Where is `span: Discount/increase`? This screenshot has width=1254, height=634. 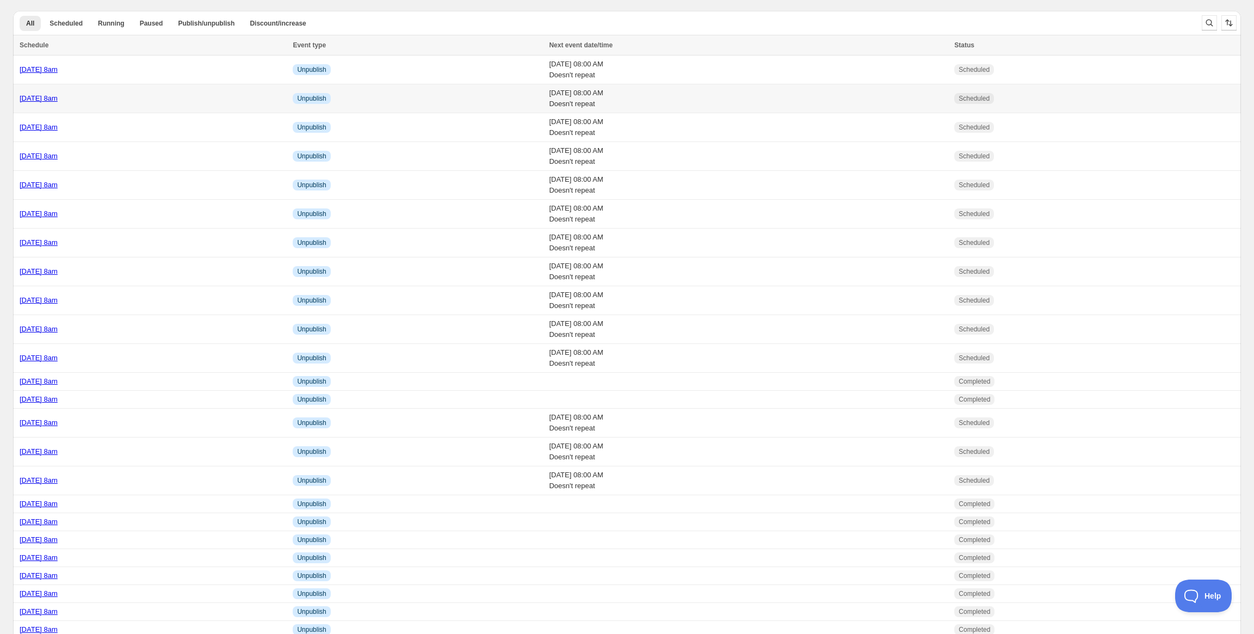
span: Discount/increase is located at coordinates (278, 23).